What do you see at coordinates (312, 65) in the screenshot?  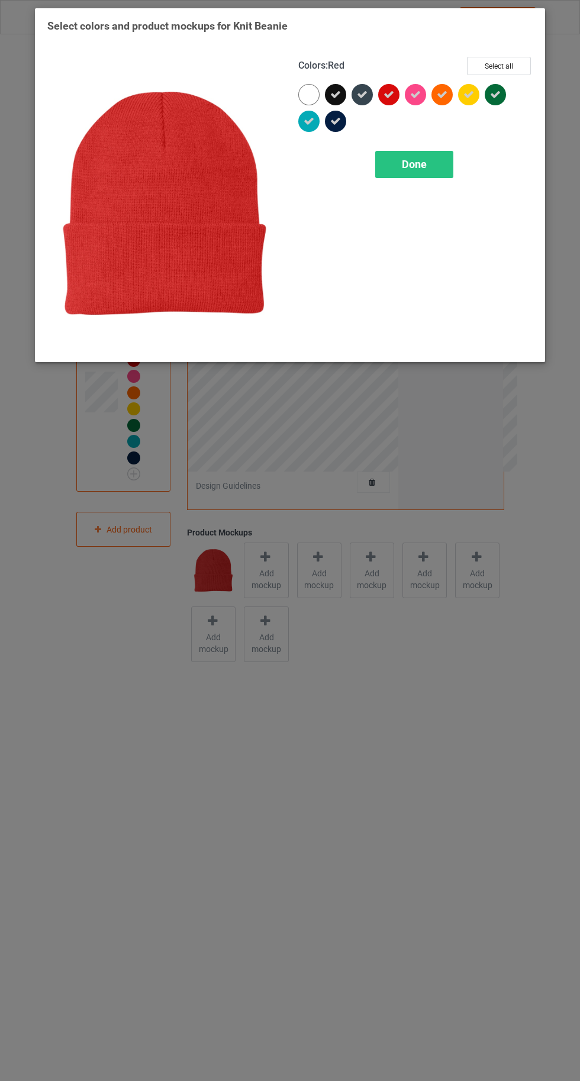 I see `span: Colors` at bounding box center [312, 65].